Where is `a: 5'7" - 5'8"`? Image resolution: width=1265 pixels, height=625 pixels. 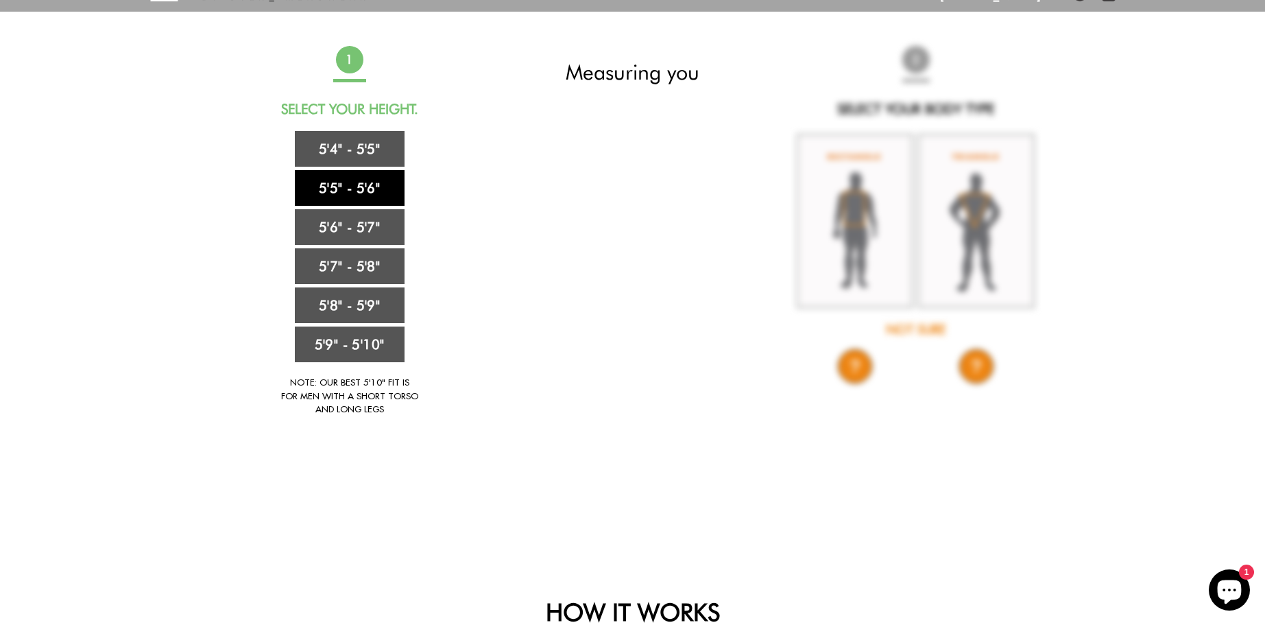 a: 5'7" - 5'8" is located at coordinates (350, 266).